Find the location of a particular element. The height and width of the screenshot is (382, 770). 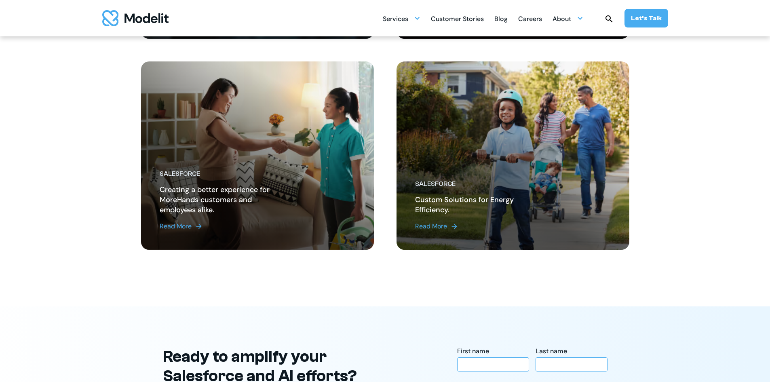

div: Careers is located at coordinates (530, 19).